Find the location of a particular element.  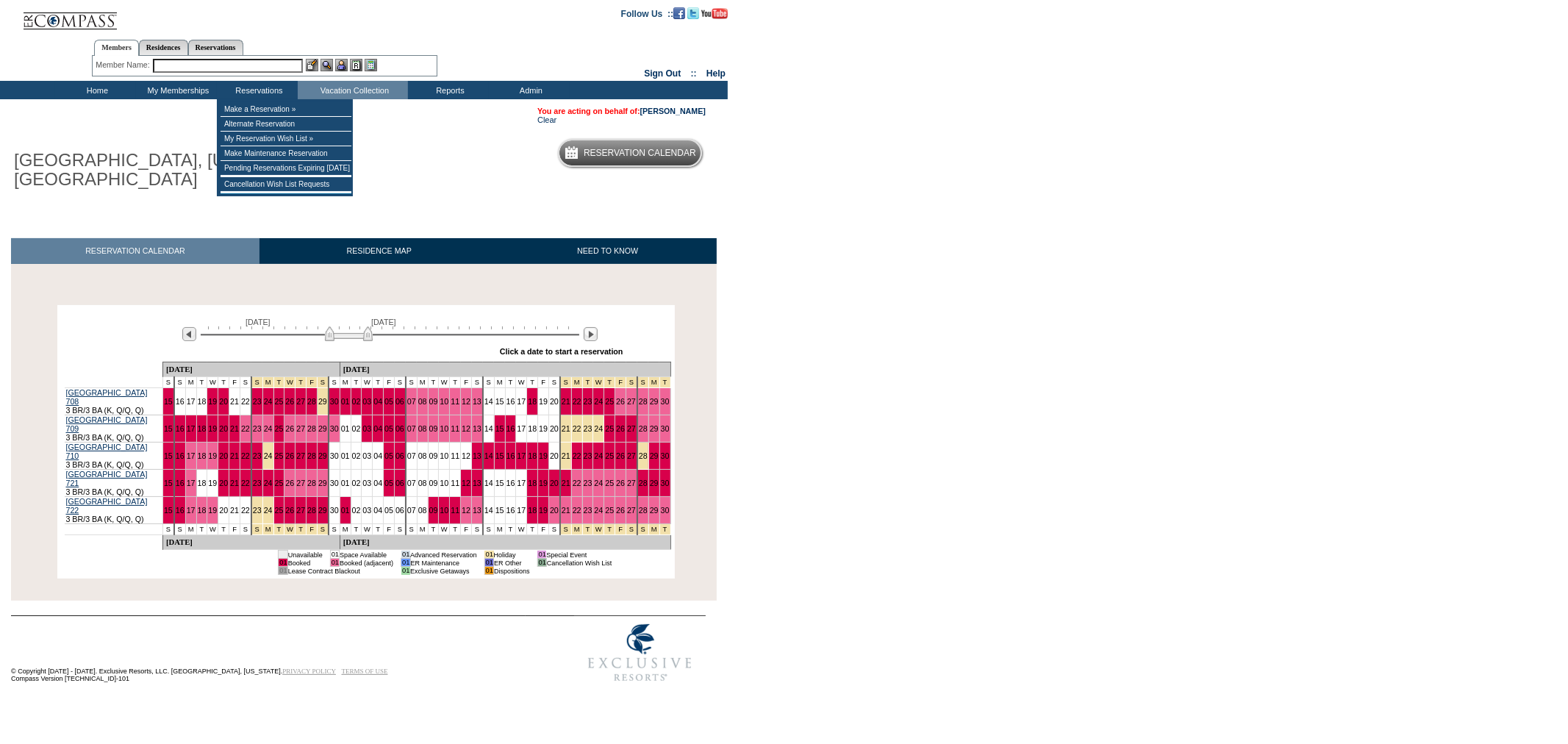

img: b_calculator.gif is located at coordinates (370, 65).